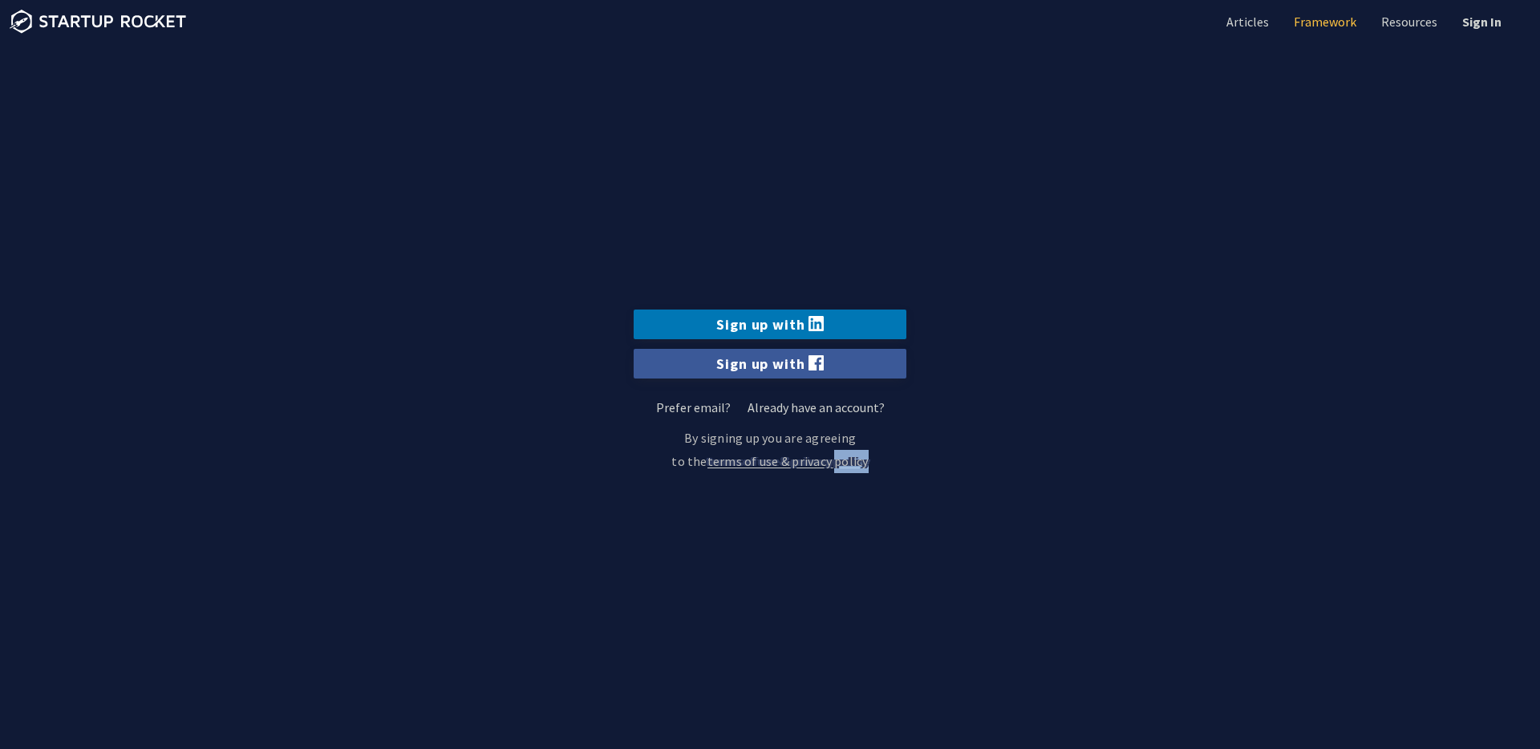 This screenshot has height=749, width=1540. Describe the element at coordinates (1246, 22) in the screenshot. I see `a: Articles` at that location.